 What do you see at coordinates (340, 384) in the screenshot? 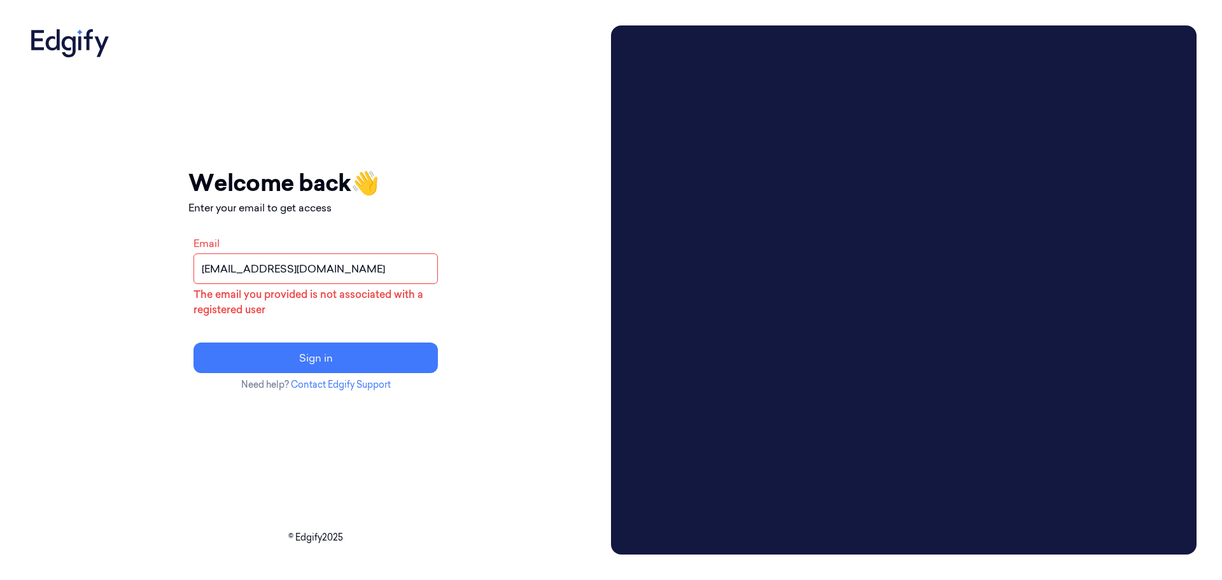
I see `a: Contact Edgify Support` at bounding box center [340, 384].